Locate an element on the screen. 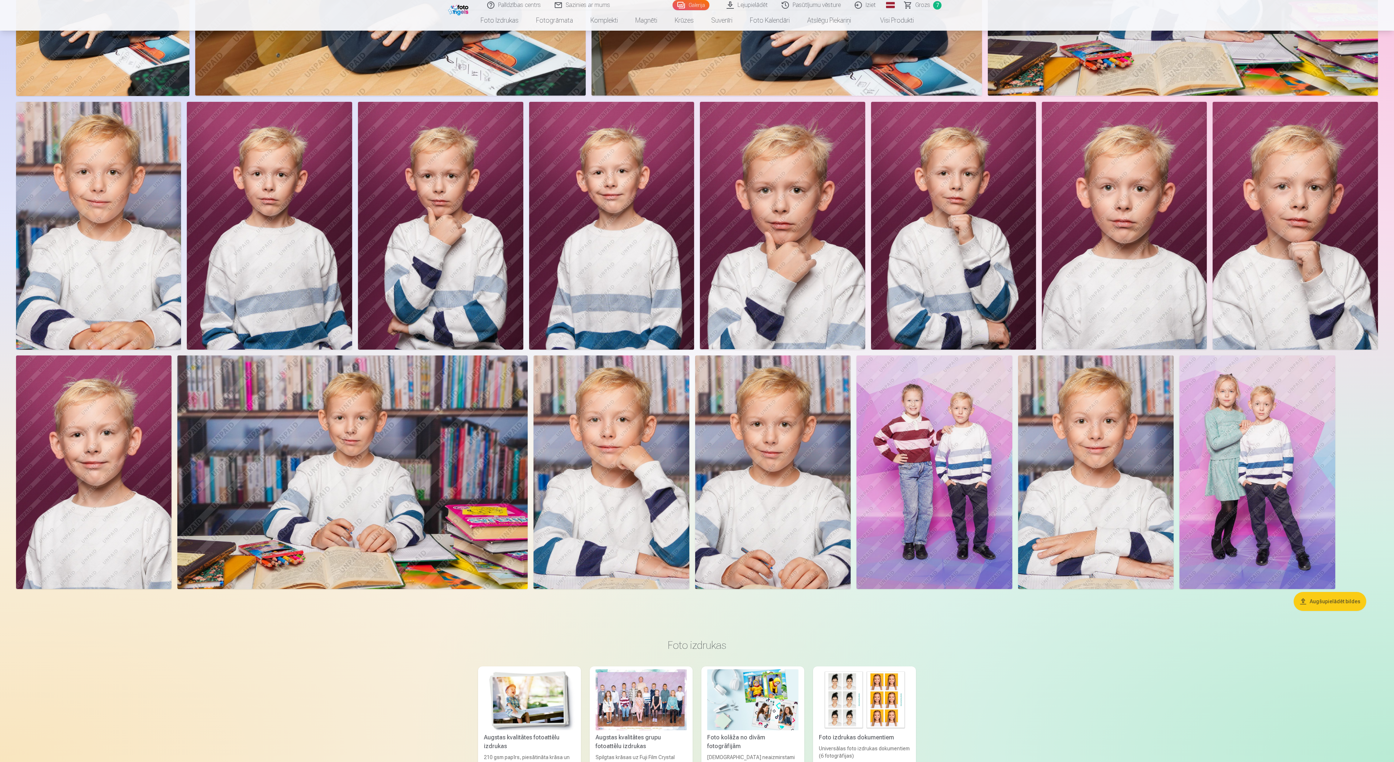 This screenshot has width=1394, height=762. img: /fa1 is located at coordinates (459, 9).